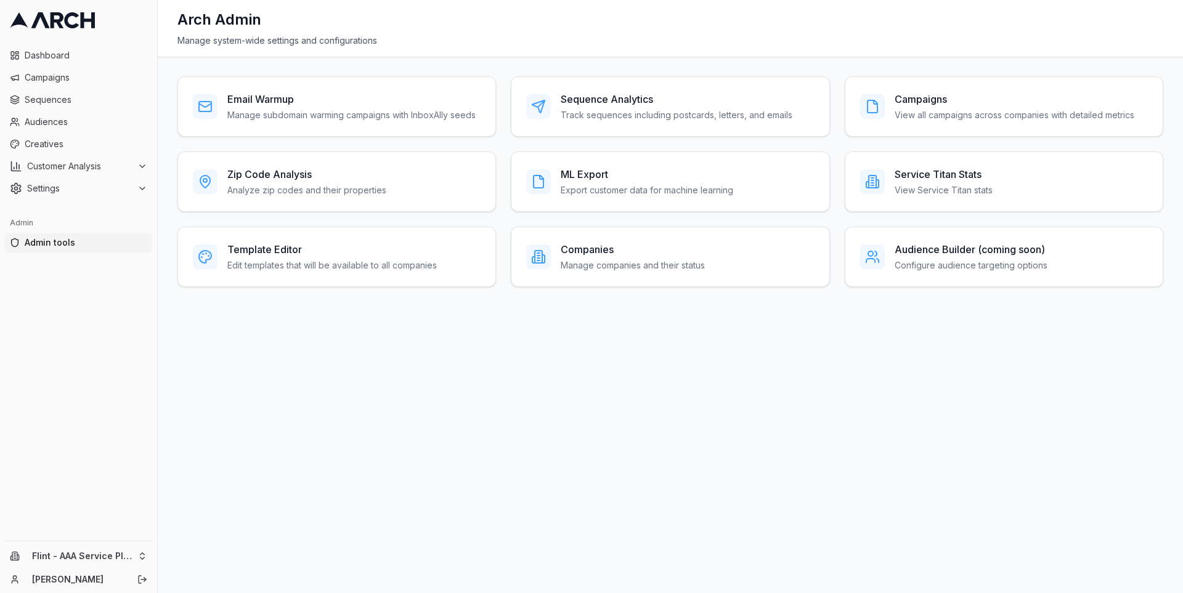 The width and height of the screenshot is (1183, 593). I want to click on button: Customer Analysis, so click(78, 166).